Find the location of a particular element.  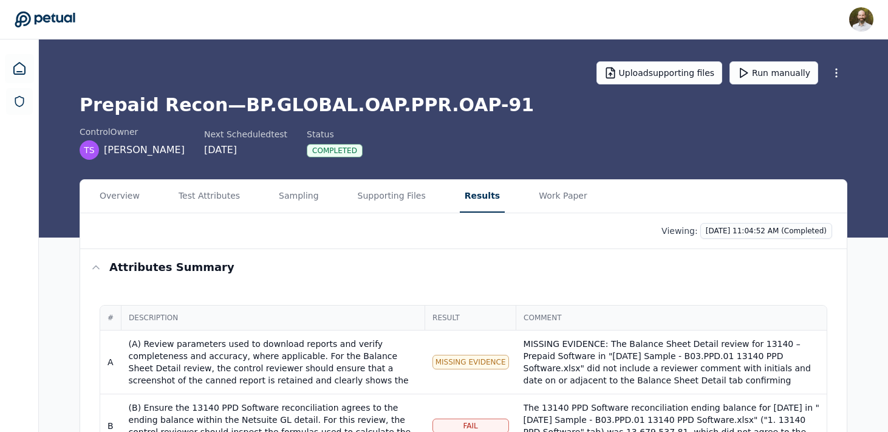

a: Go to Dashboard is located at coordinates (45, 19).